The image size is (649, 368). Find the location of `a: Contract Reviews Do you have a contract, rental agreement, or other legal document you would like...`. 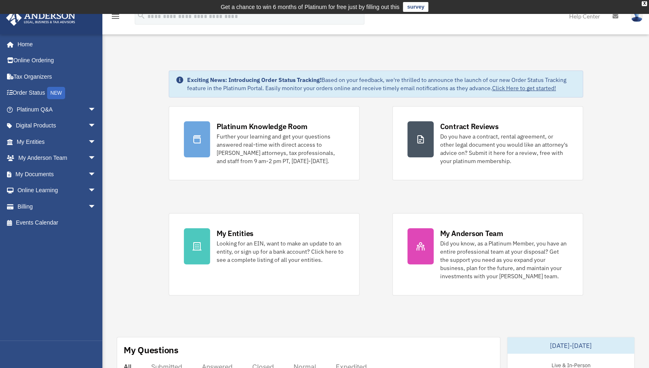

a: Contract Reviews Do you have a contract, rental agreement, or other legal document you would like... is located at coordinates (488, 143).